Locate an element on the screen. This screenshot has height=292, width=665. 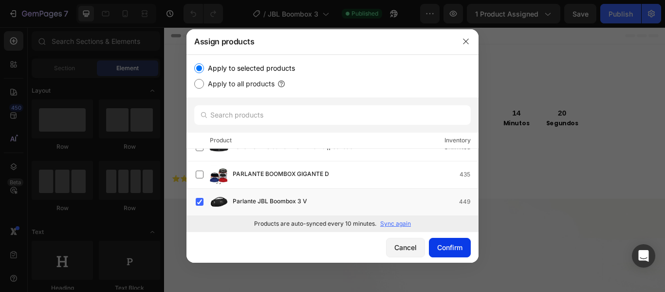
p: Segundos is located at coordinates (464, 112).